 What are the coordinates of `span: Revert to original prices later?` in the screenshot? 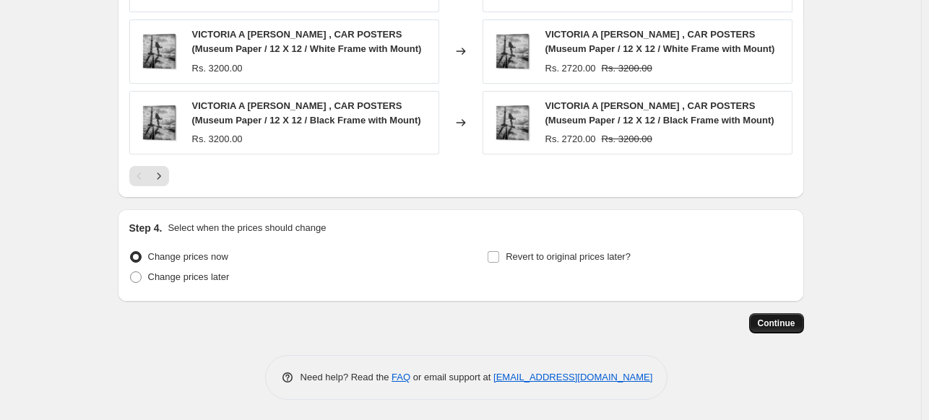 It's located at (568, 256).